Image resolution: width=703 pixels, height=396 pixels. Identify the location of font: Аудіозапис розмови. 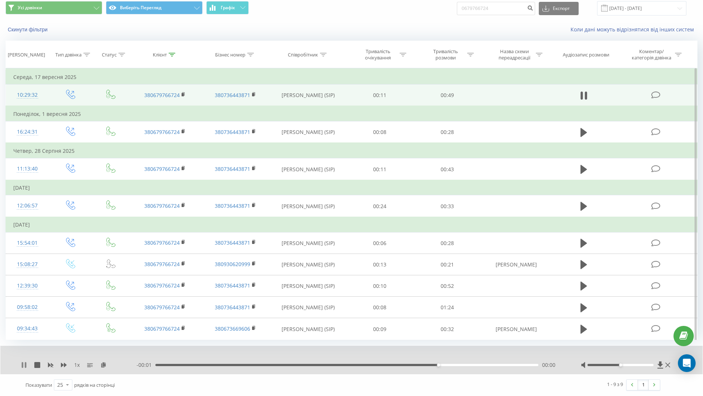
(586, 55).